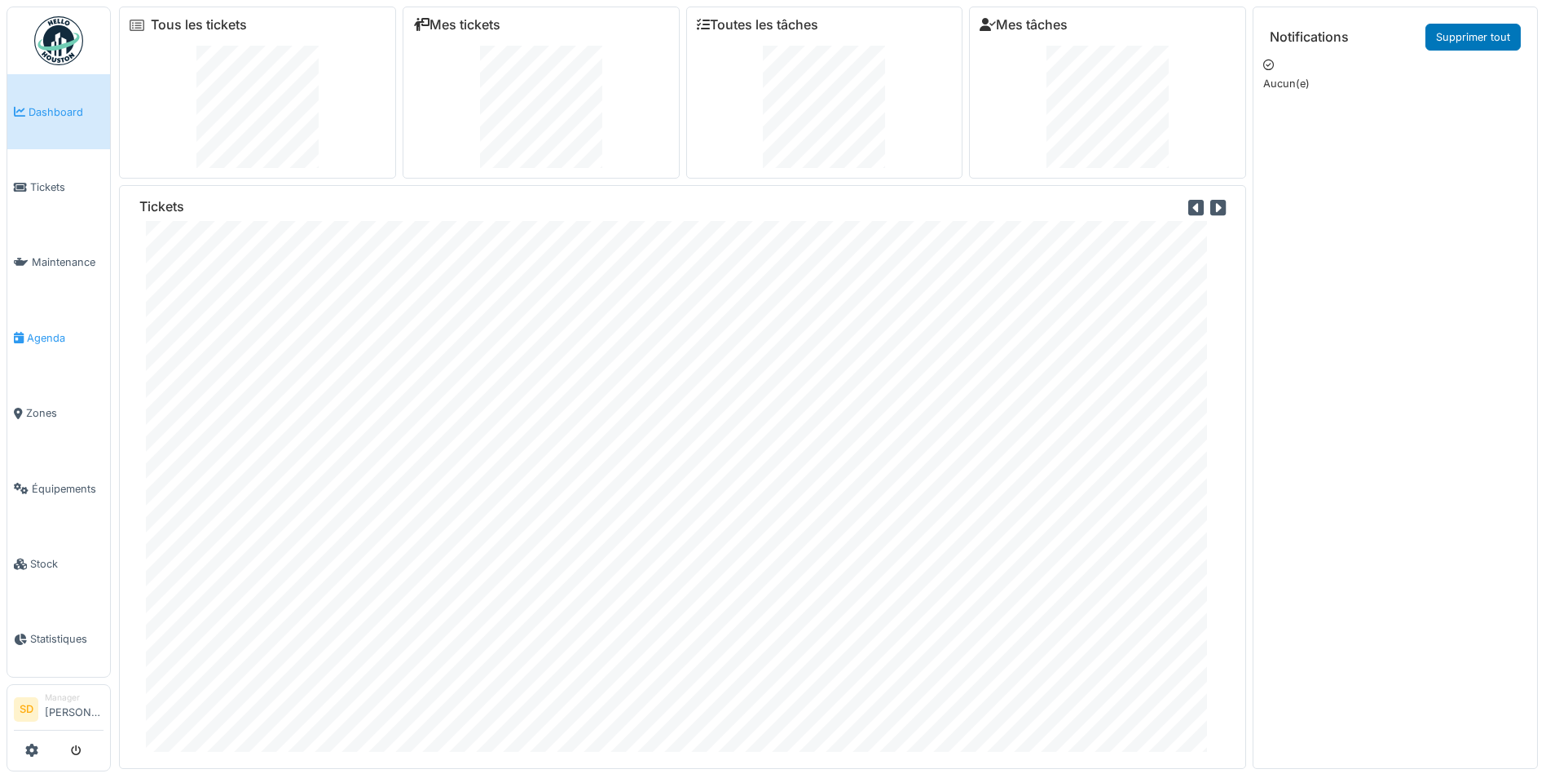 The height and width of the screenshot is (778, 1546). Describe the element at coordinates (59, 262) in the screenshot. I see `a: Maintenance` at that location.